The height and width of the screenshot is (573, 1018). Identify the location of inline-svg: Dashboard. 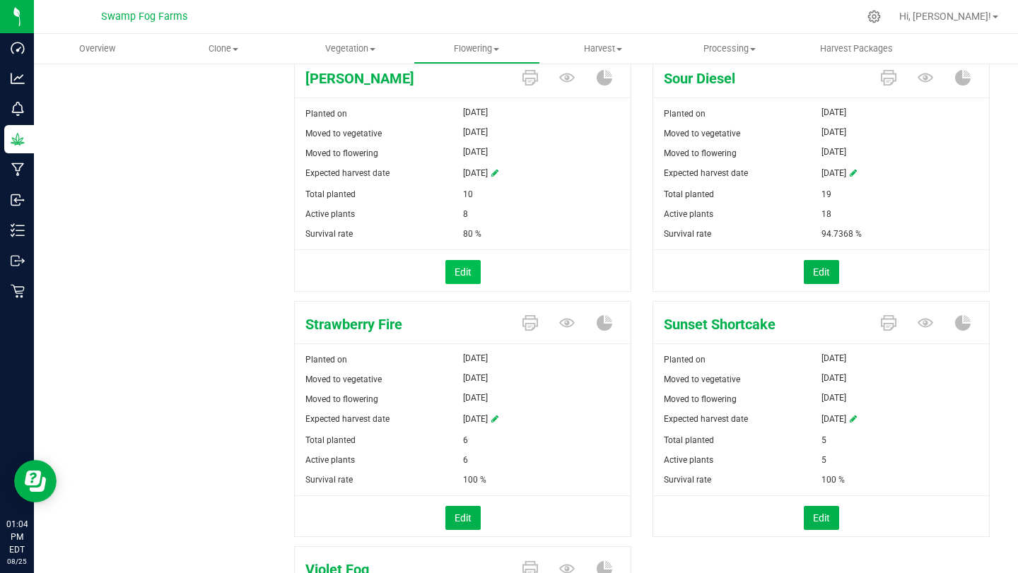
(18, 48).